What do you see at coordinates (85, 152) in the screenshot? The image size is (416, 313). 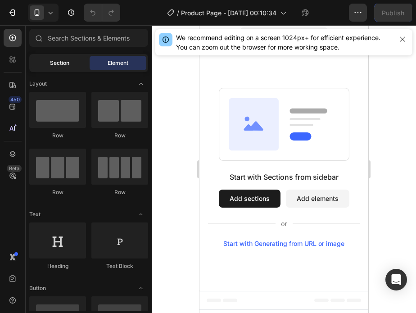 I see `div: Start with Sections from sidebar` at bounding box center [85, 152].